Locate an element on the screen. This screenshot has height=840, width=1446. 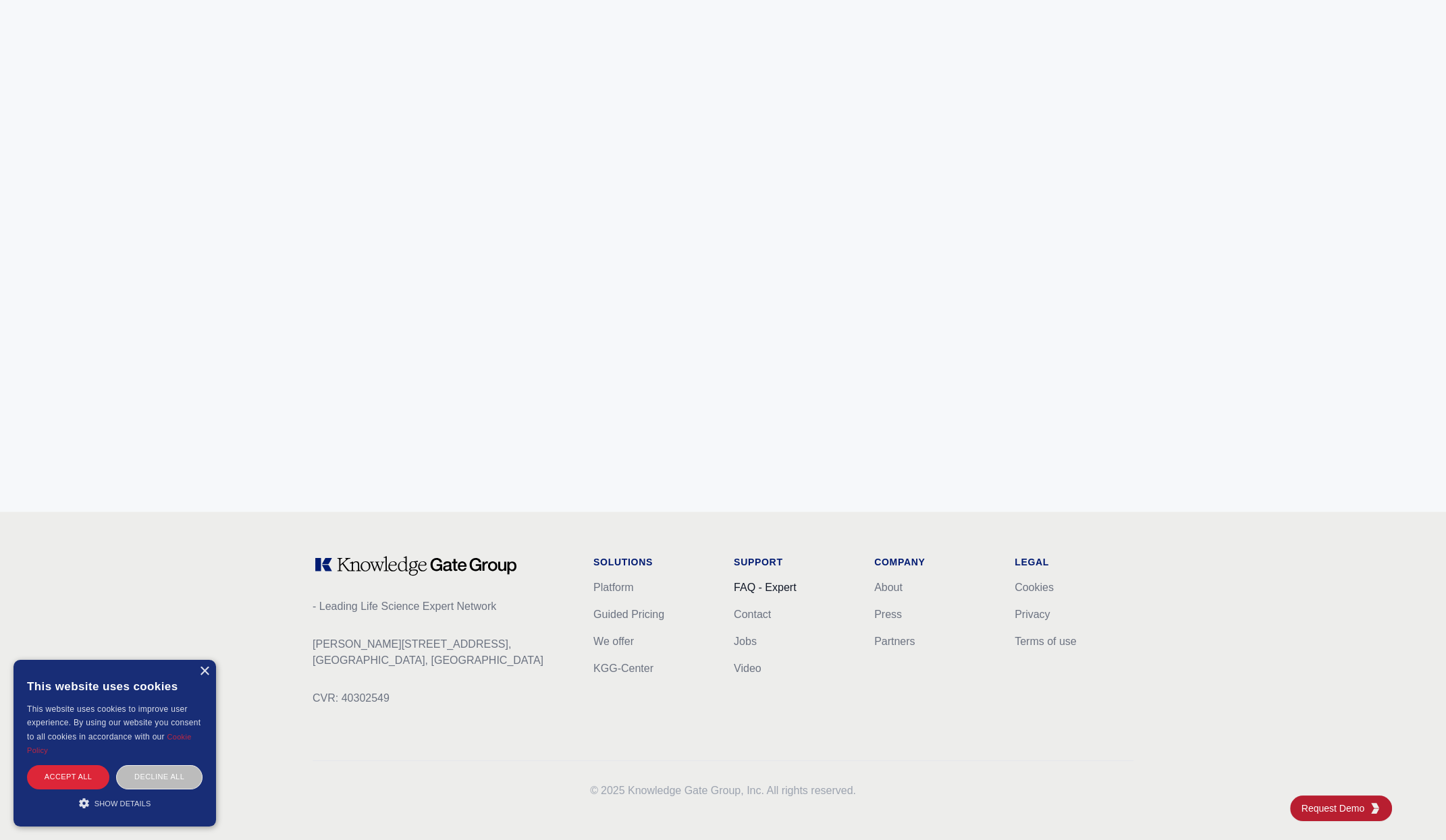
a: Platform is located at coordinates (614, 587).